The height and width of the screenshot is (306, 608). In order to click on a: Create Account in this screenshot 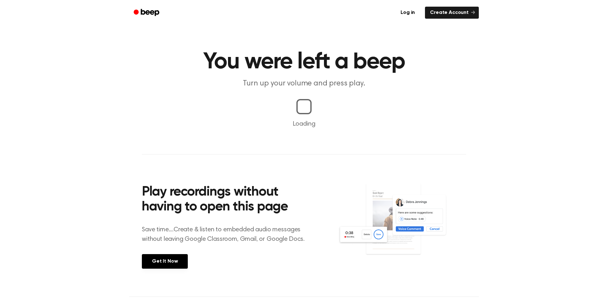, I will do `click(452, 13)`.